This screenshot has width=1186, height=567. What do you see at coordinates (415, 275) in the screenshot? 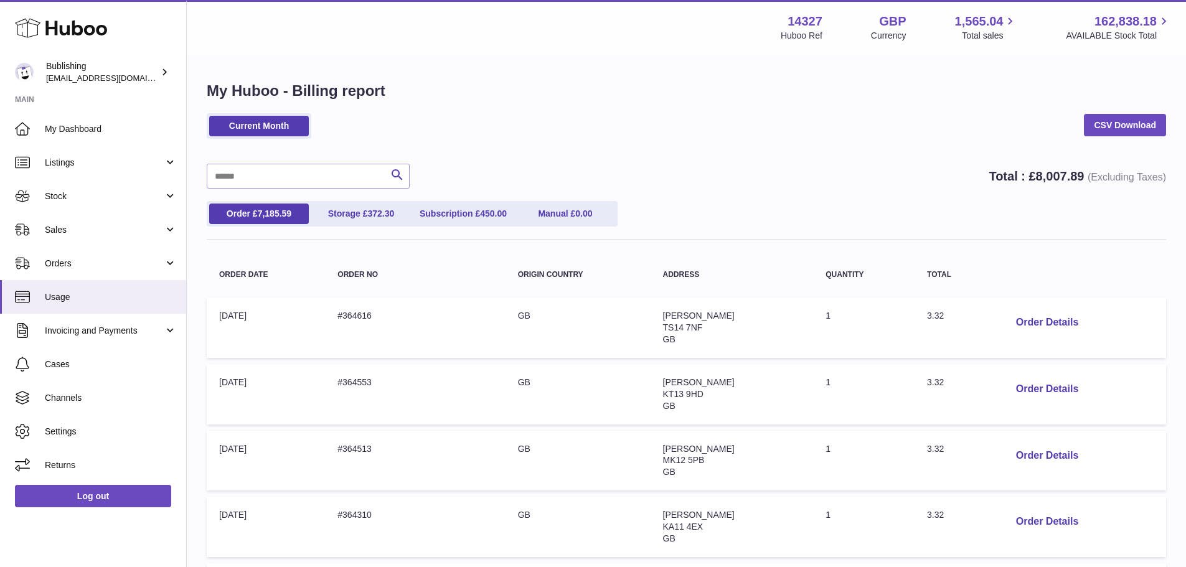
I see `th: Order no` at bounding box center [415, 275].